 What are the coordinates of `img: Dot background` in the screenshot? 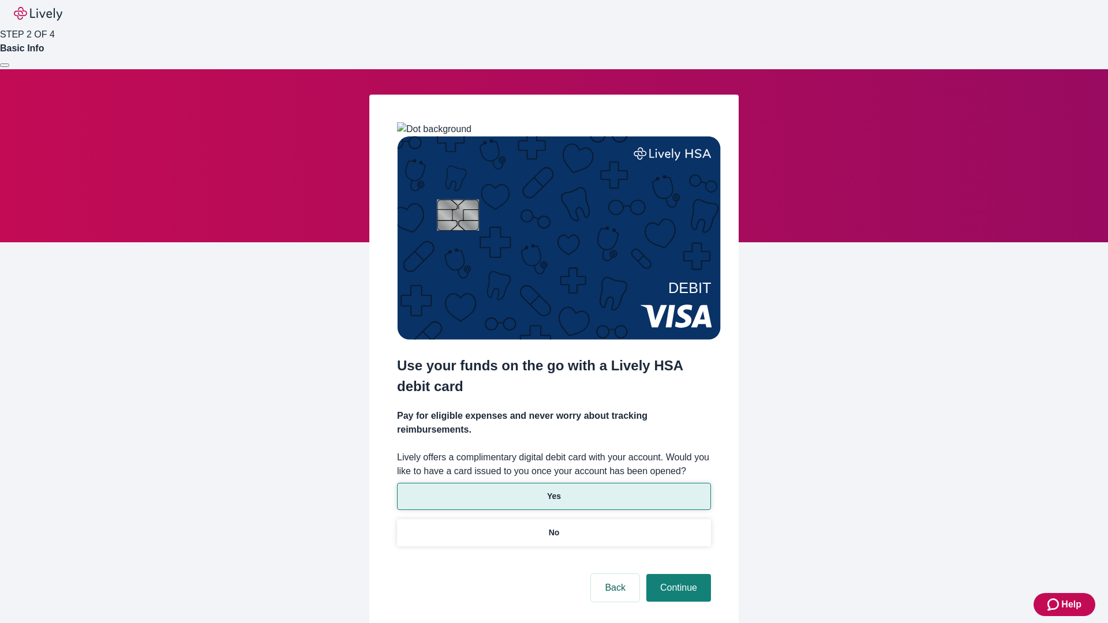 It's located at (434, 129).